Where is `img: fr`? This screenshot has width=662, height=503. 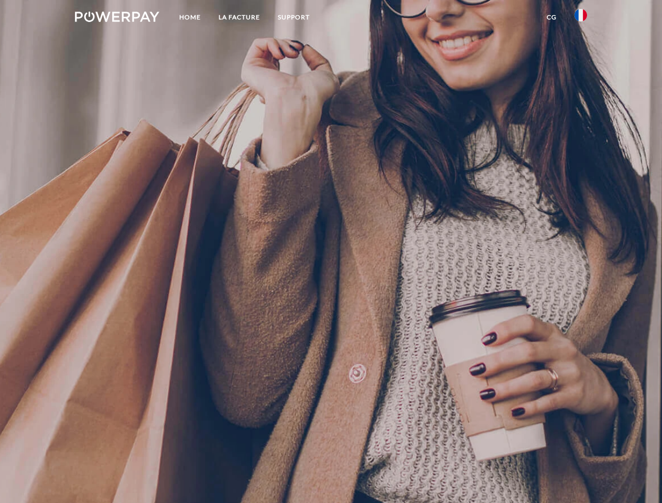
img: fr is located at coordinates (581, 15).